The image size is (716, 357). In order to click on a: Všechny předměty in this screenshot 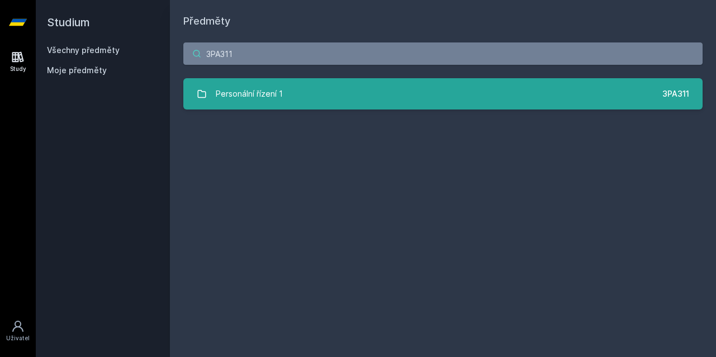, I will do `click(83, 50)`.